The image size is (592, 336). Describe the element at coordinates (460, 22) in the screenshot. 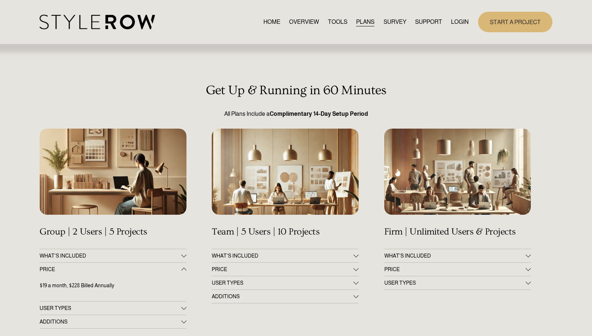

I see `a: LOGIN` at that location.